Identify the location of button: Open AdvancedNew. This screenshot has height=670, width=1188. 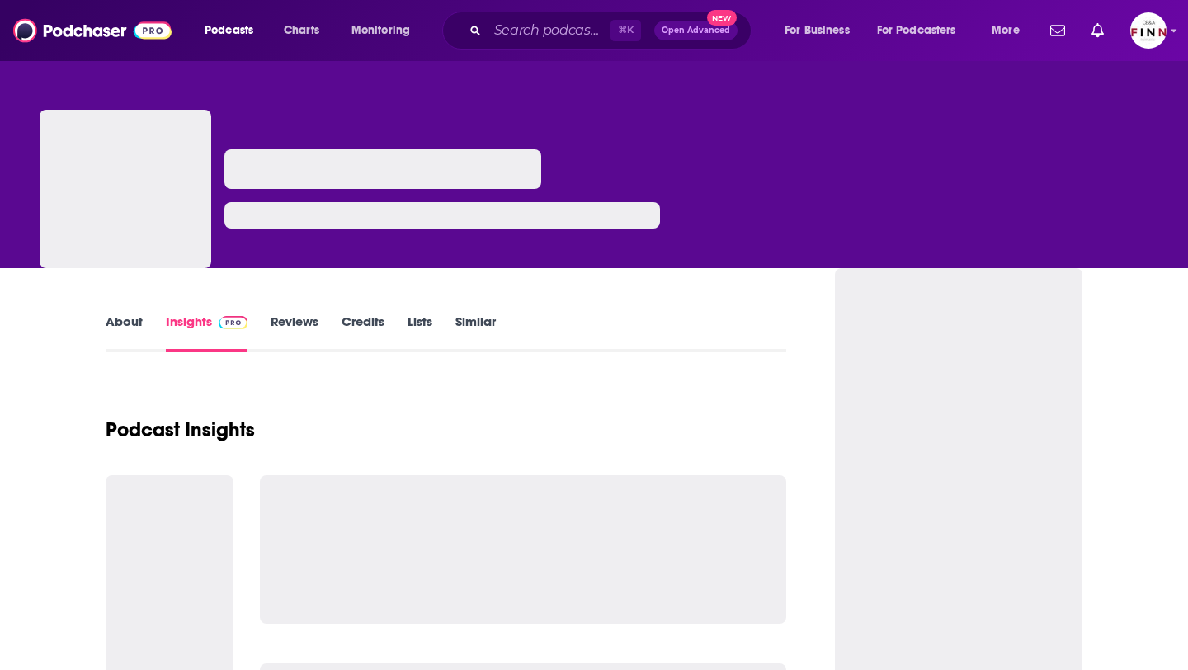
(696, 31).